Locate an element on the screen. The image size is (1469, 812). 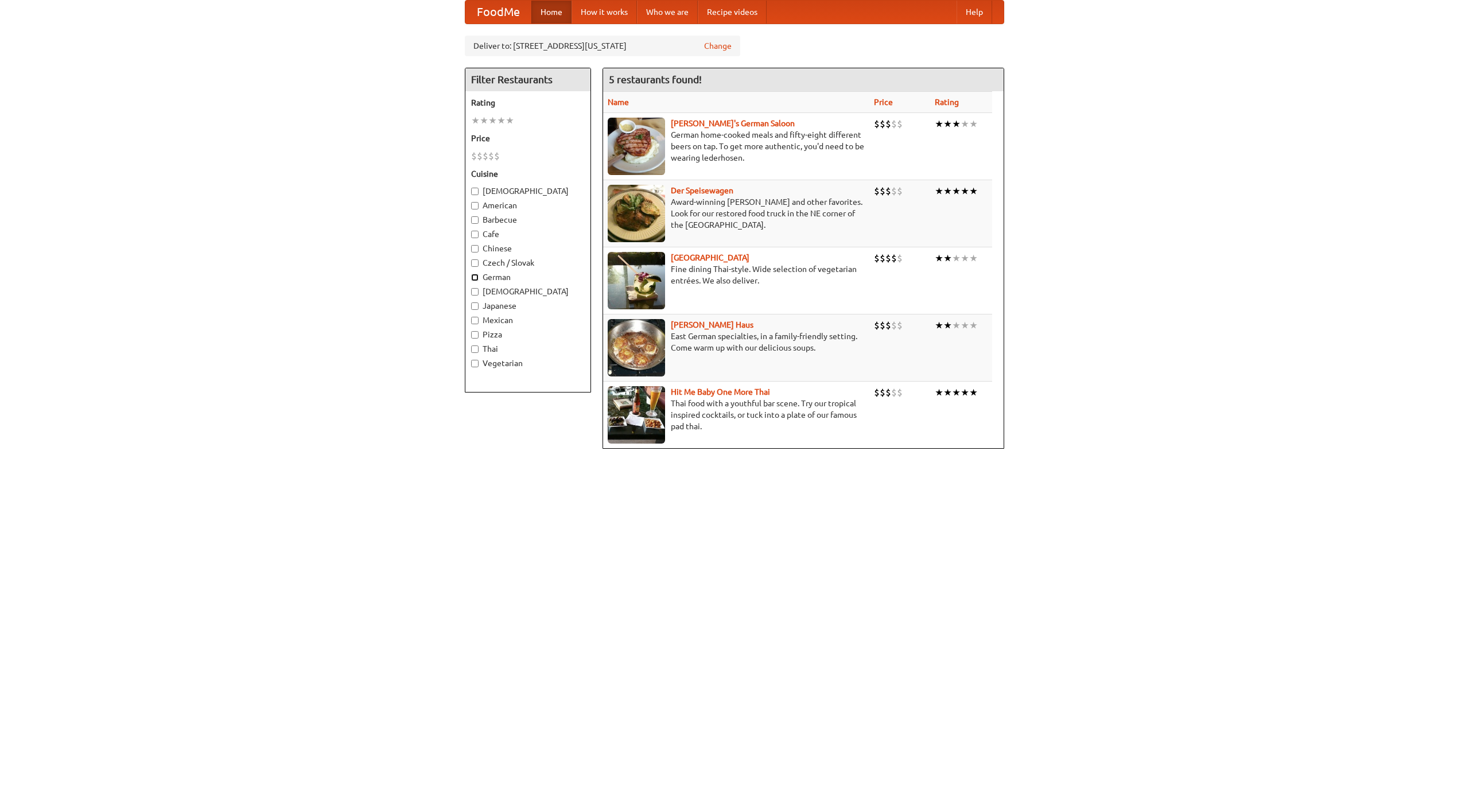
img: speisewagen.jpg is located at coordinates (637, 214).